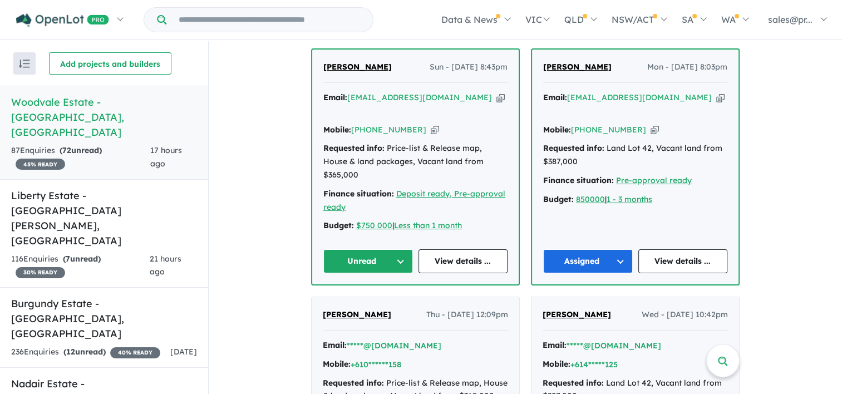  I want to click on u: Less than 1 month, so click(428, 225).